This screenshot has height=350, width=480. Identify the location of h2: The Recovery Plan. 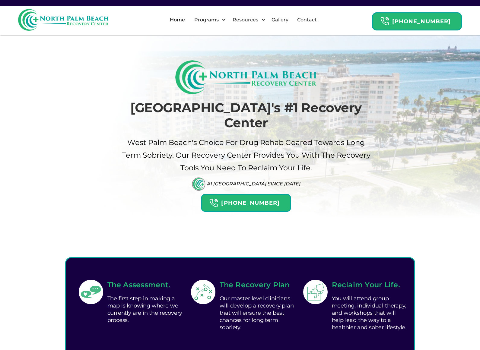
(258, 285).